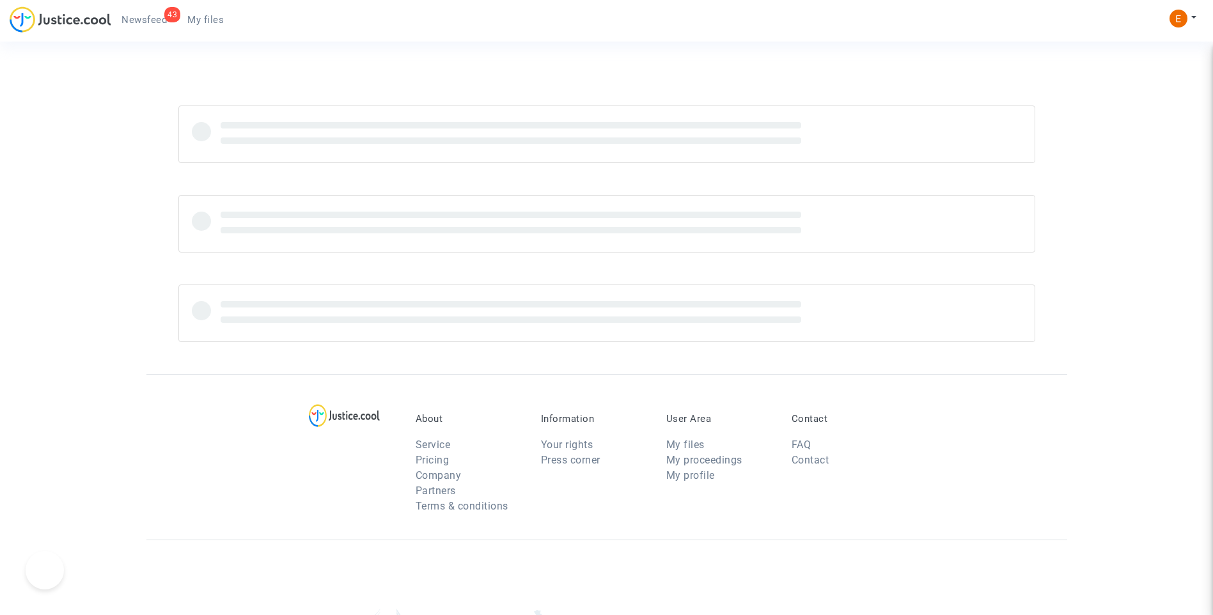 The image size is (1213, 615). What do you see at coordinates (801, 444) in the screenshot?
I see `a: FAQ` at bounding box center [801, 444].